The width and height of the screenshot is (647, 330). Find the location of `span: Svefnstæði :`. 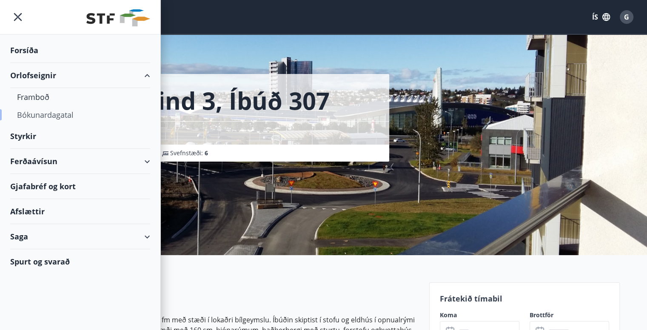

span: Svefnstæði : is located at coordinates (189, 153).